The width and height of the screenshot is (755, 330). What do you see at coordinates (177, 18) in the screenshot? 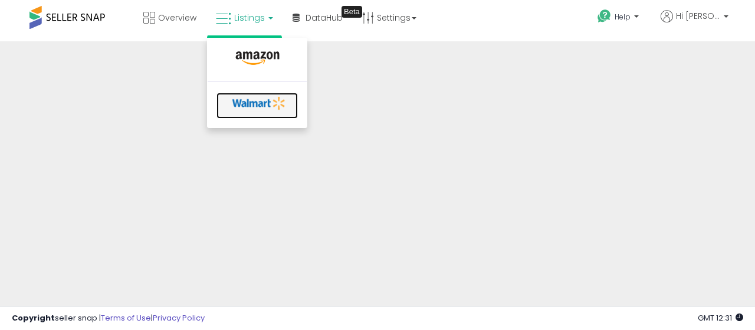
I see `span: Overview` at bounding box center [177, 18].